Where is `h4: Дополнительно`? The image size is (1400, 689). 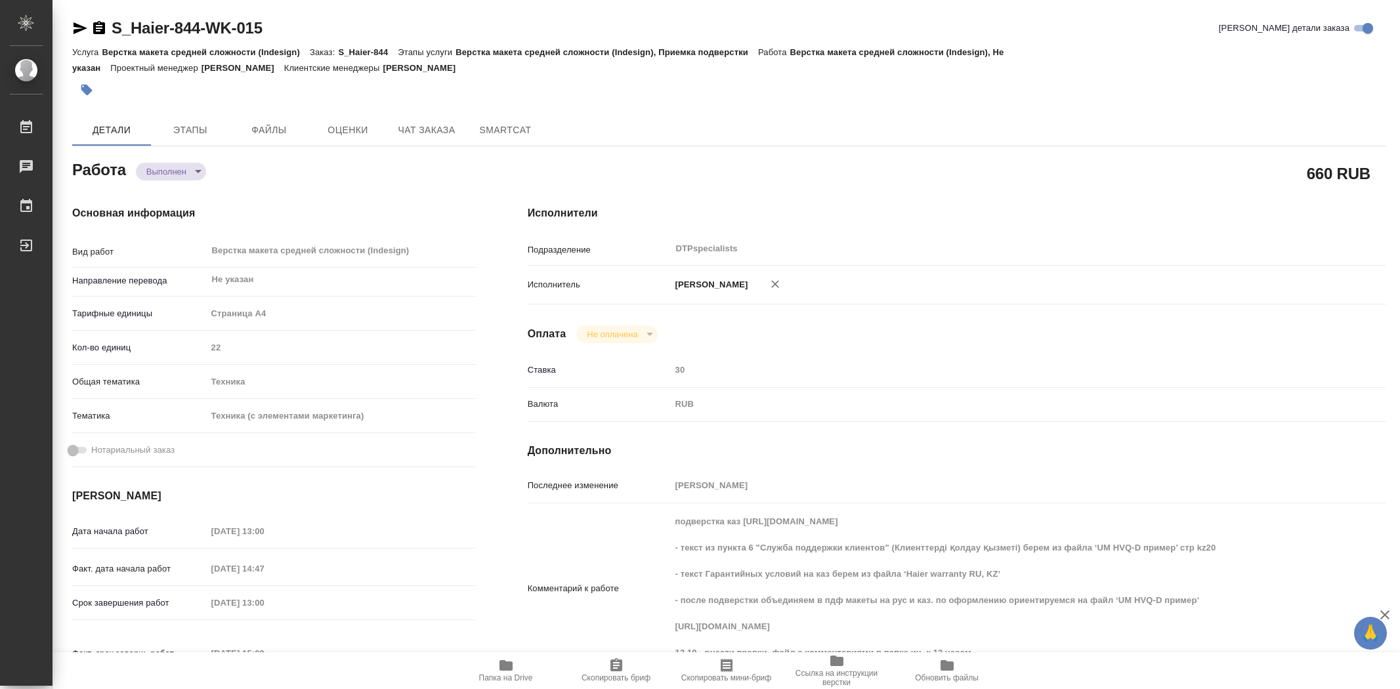
h4: Дополнительно is located at coordinates (956, 451).